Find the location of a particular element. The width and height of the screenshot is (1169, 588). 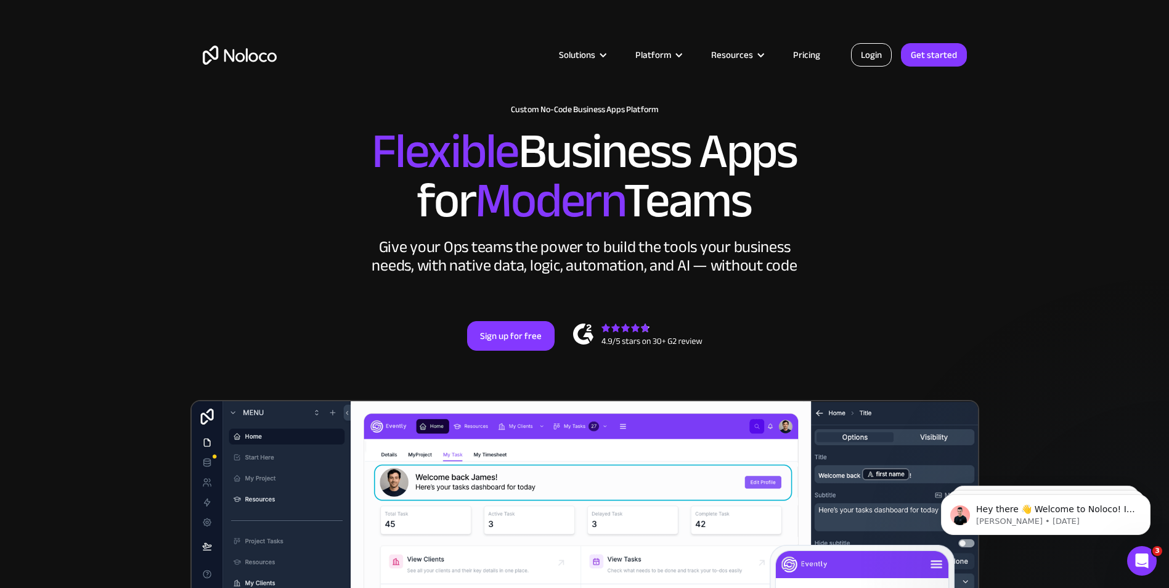

a: Login is located at coordinates (871, 55).